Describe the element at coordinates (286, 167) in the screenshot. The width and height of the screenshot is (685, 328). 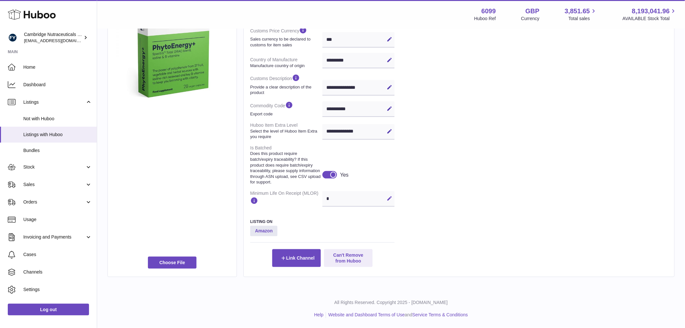
I see `strong: Does this product require batch/expiry traceability? If this product does require batch/expiry tr...` at that location.